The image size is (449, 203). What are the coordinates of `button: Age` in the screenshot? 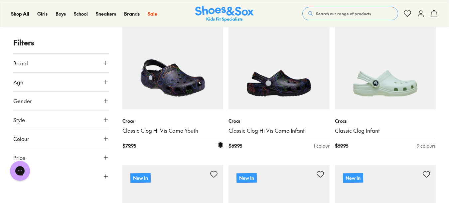 It's located at (61, 82).